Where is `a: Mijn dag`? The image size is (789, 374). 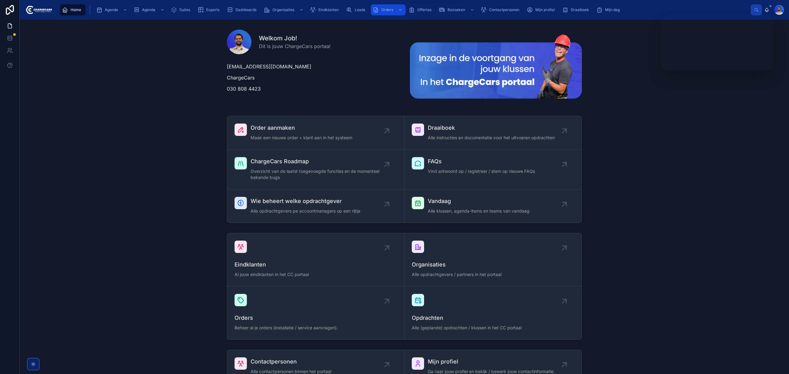
a: Mijn dag is located at coordinates (609, 10).